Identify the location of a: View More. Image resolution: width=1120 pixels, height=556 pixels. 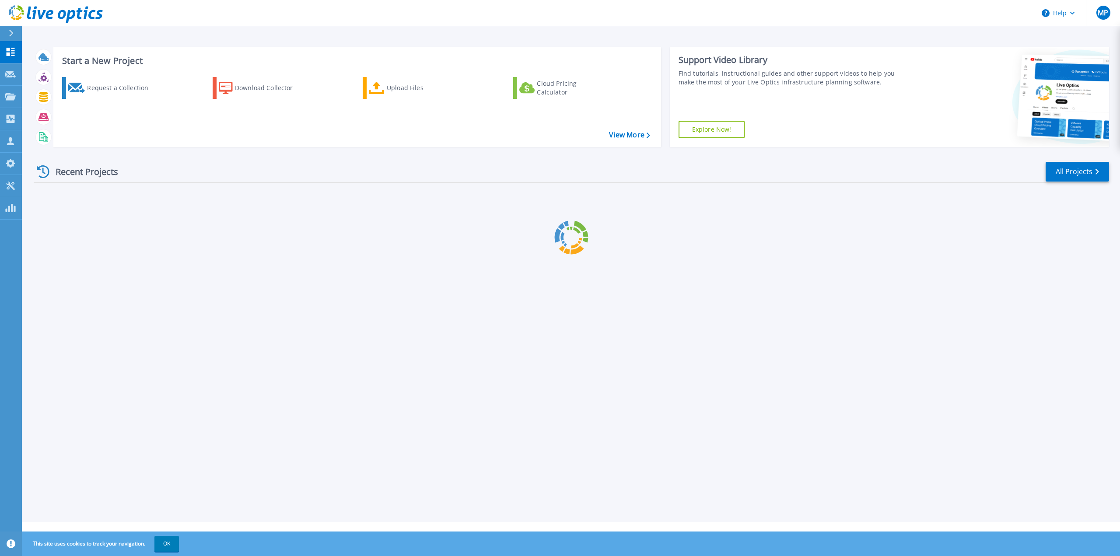
(629, 135).